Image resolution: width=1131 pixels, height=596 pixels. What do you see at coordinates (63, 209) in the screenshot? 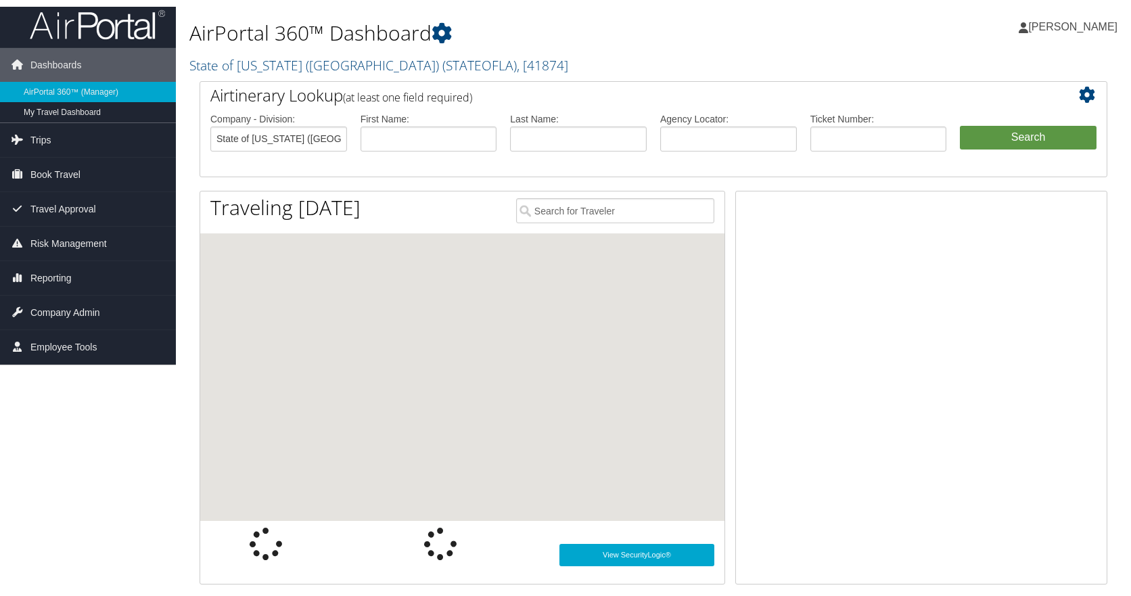
I see `span: Travel Approval` at bounding box center [63, 209].